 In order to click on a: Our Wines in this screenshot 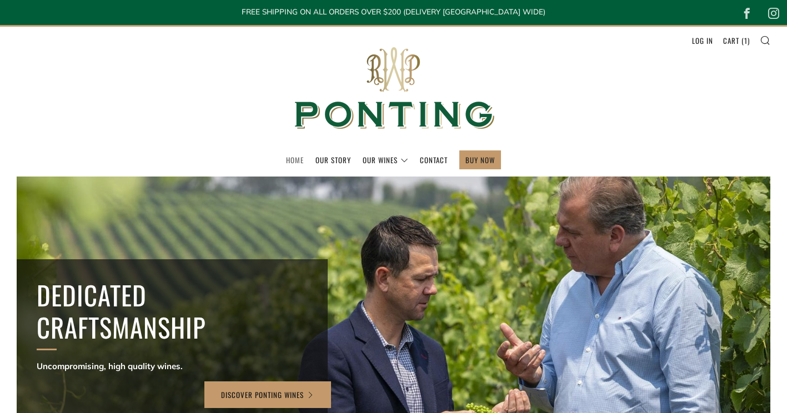, I will do `click(385, 160)`.